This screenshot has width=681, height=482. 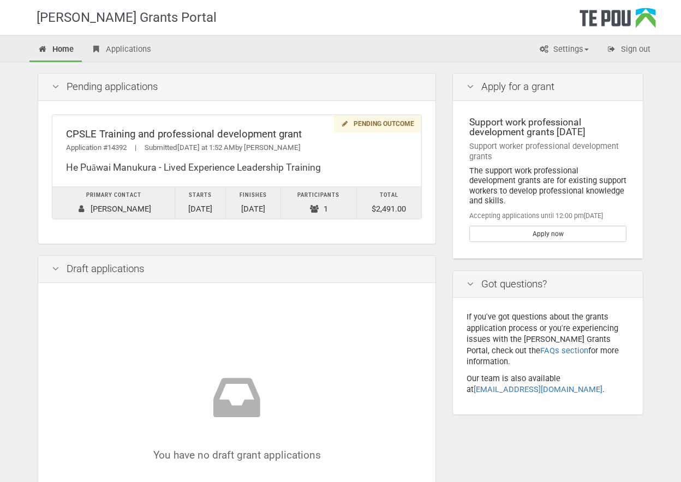 What do you see at coordinates (200, 195) in the screenshot?
I see `div: Starts` at bounding box center [200, 195].